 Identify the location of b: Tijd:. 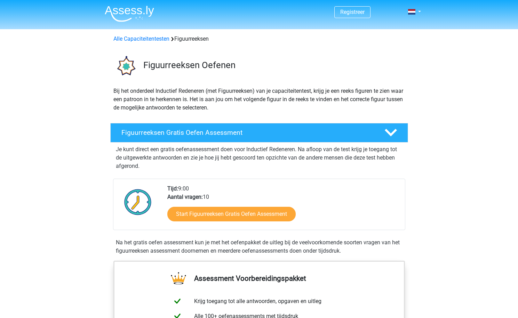
(172, 188).